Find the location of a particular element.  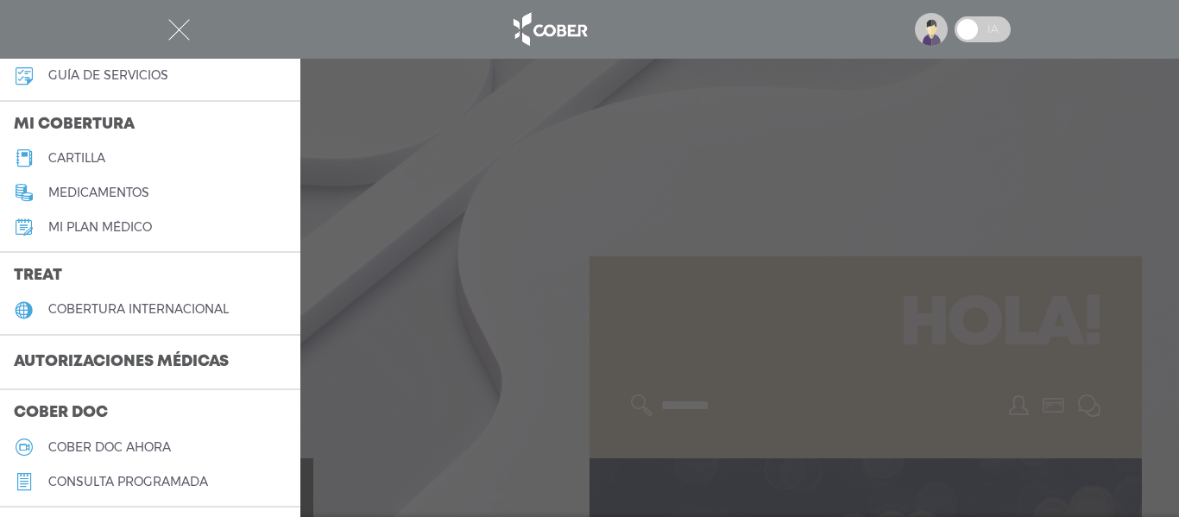

img: logo_cober_home-white.png is located at coordinates (549, 29).